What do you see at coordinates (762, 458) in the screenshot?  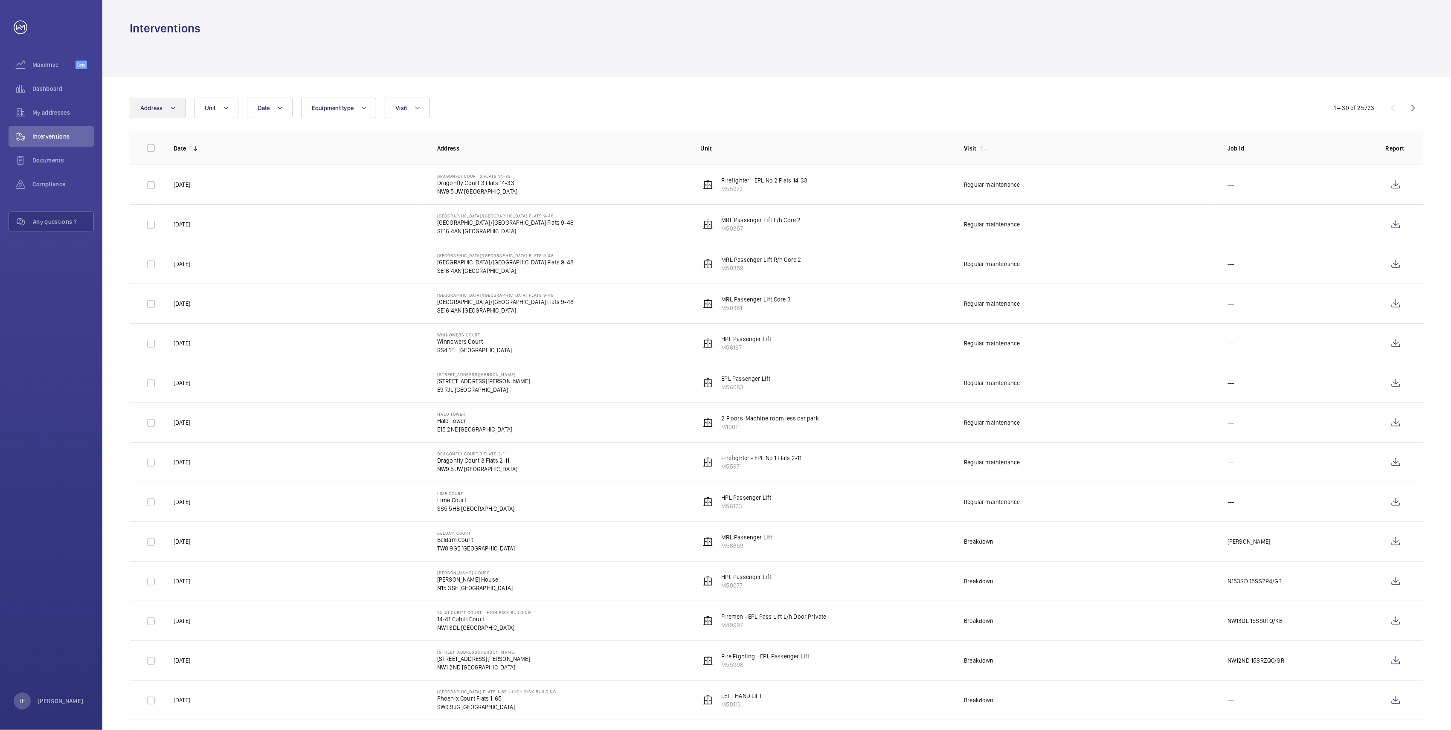 I see `p: Firefighter - EPL No 1 Flats 2-11` at bounding box center [762, 458].